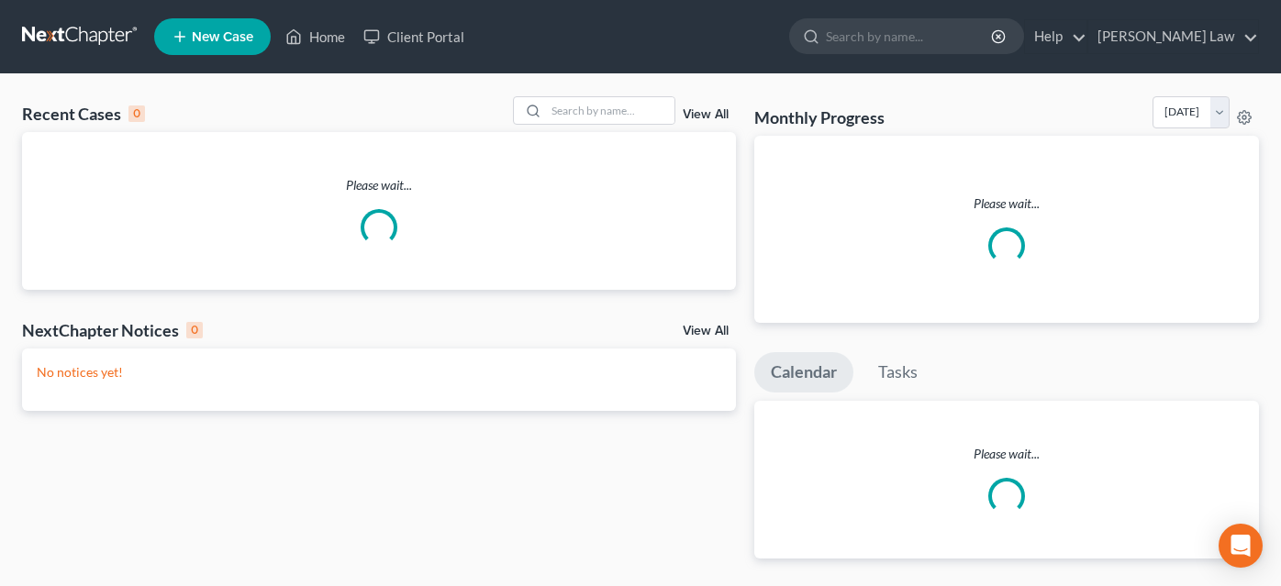 This screenshot has width=1281, height=586. What do you see at coordinates (315, 37) in the screenshot?
I see `a: Home` at bounding box center [315, 37].